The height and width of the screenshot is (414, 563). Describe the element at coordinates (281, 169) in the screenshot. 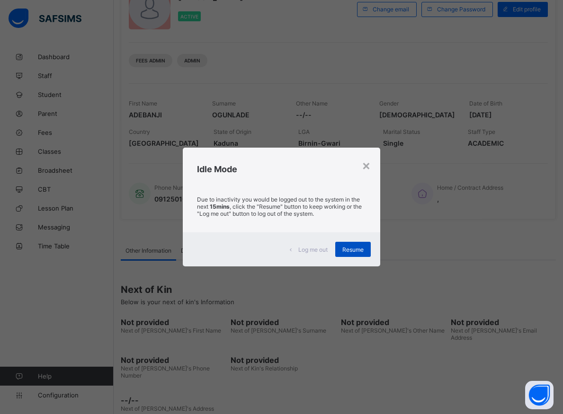

I see `h2: Idle Mode` at that location.